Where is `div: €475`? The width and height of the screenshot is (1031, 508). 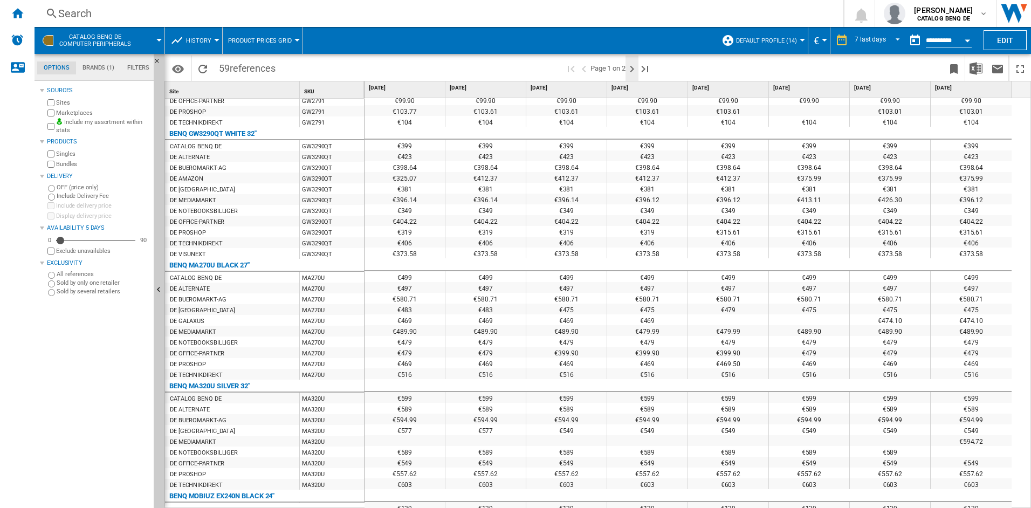
div: €475 is located at coordinates (971, 309).